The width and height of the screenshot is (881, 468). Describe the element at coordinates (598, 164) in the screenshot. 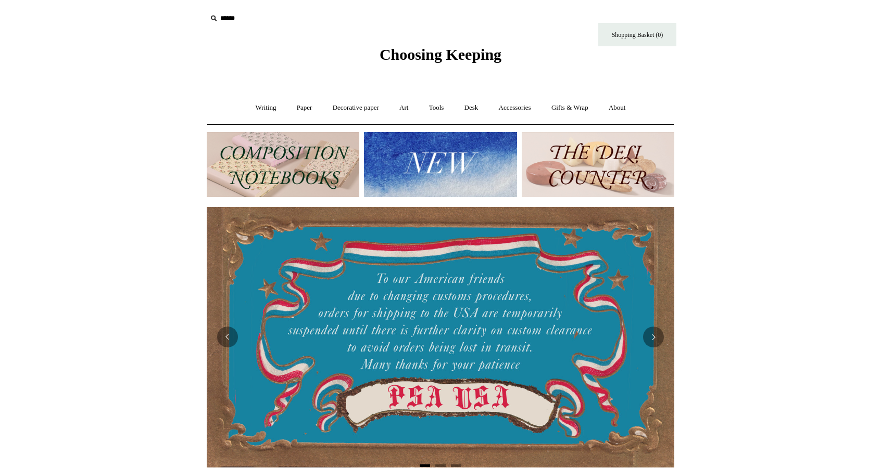

I see `img: The Deli Counter` at that location.